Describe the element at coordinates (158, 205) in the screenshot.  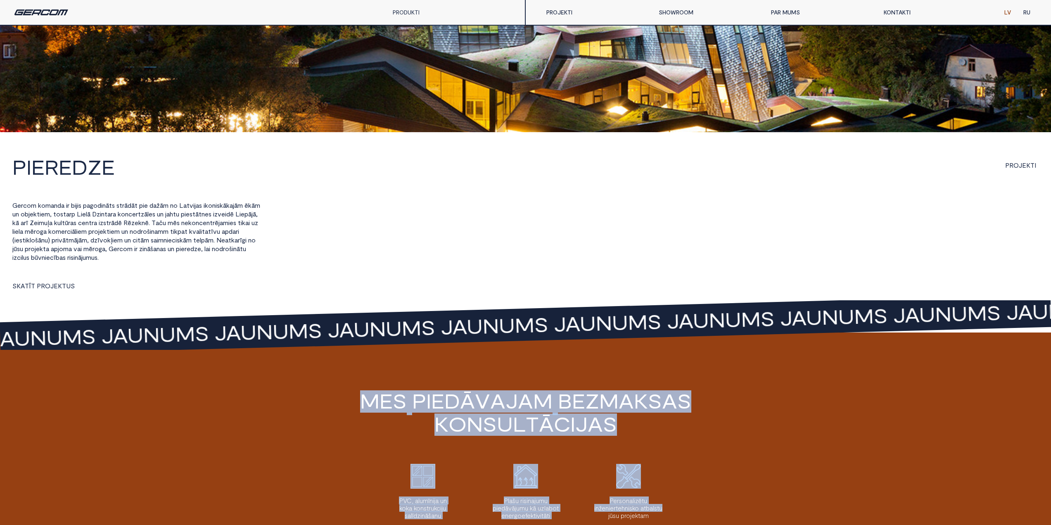
I see `span: ž` at that location.